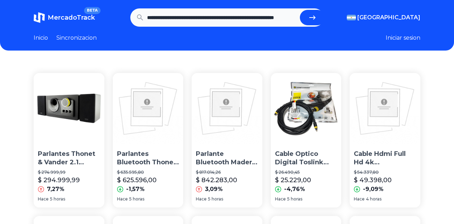 This screenshot has width=454, height=224. What do you see at coordinates (306, 172) in the screenshot?
I see `p: $ 26.490,45` at bounding box center [306, 172].